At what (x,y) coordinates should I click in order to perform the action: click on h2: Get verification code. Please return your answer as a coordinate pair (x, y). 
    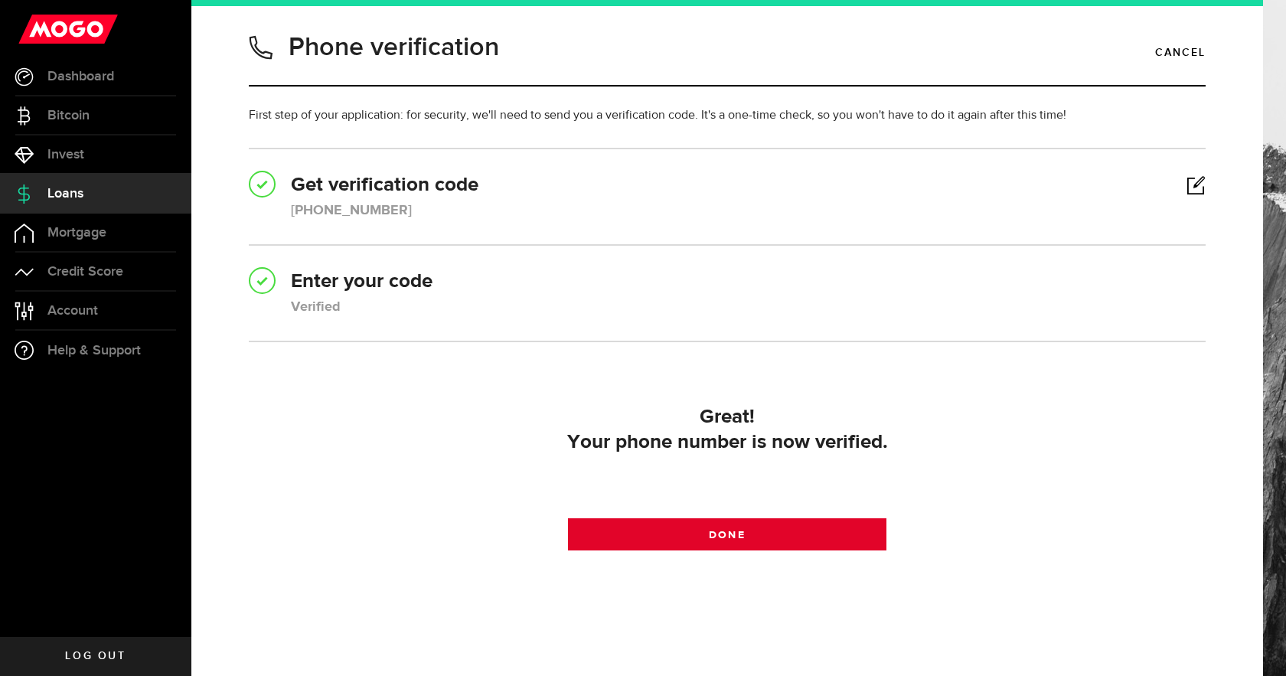
    Looking at the image, I should click on (727, 185).